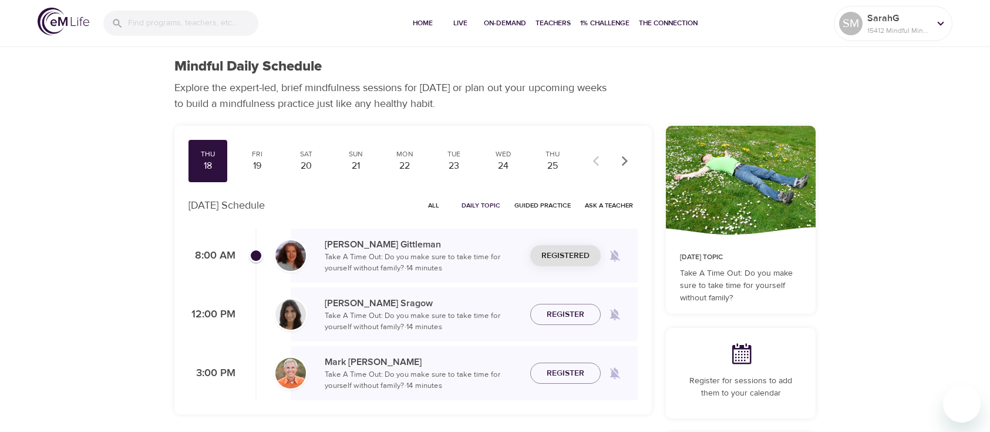 The height and width of the screenshot is (432, 990). What do you see at coordinates (208, 166) in the screenshot?
I see `div: 18` at bounding box center [208, 166].